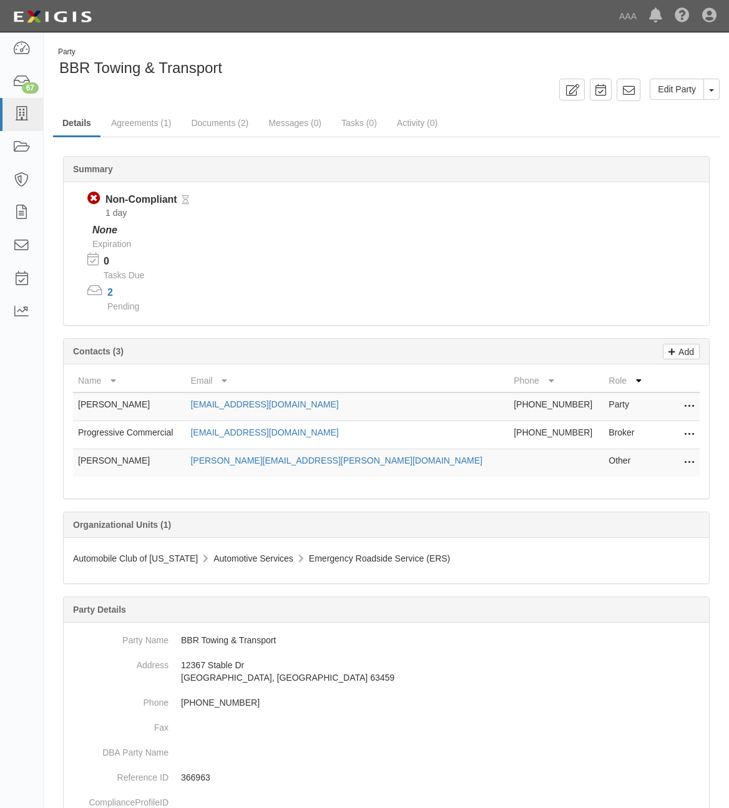 The image size is (729, 808). What do you see at coordinates (119, 637) in the screenshot?
I see `dt: Party Name` at bounding box center [119, 637].